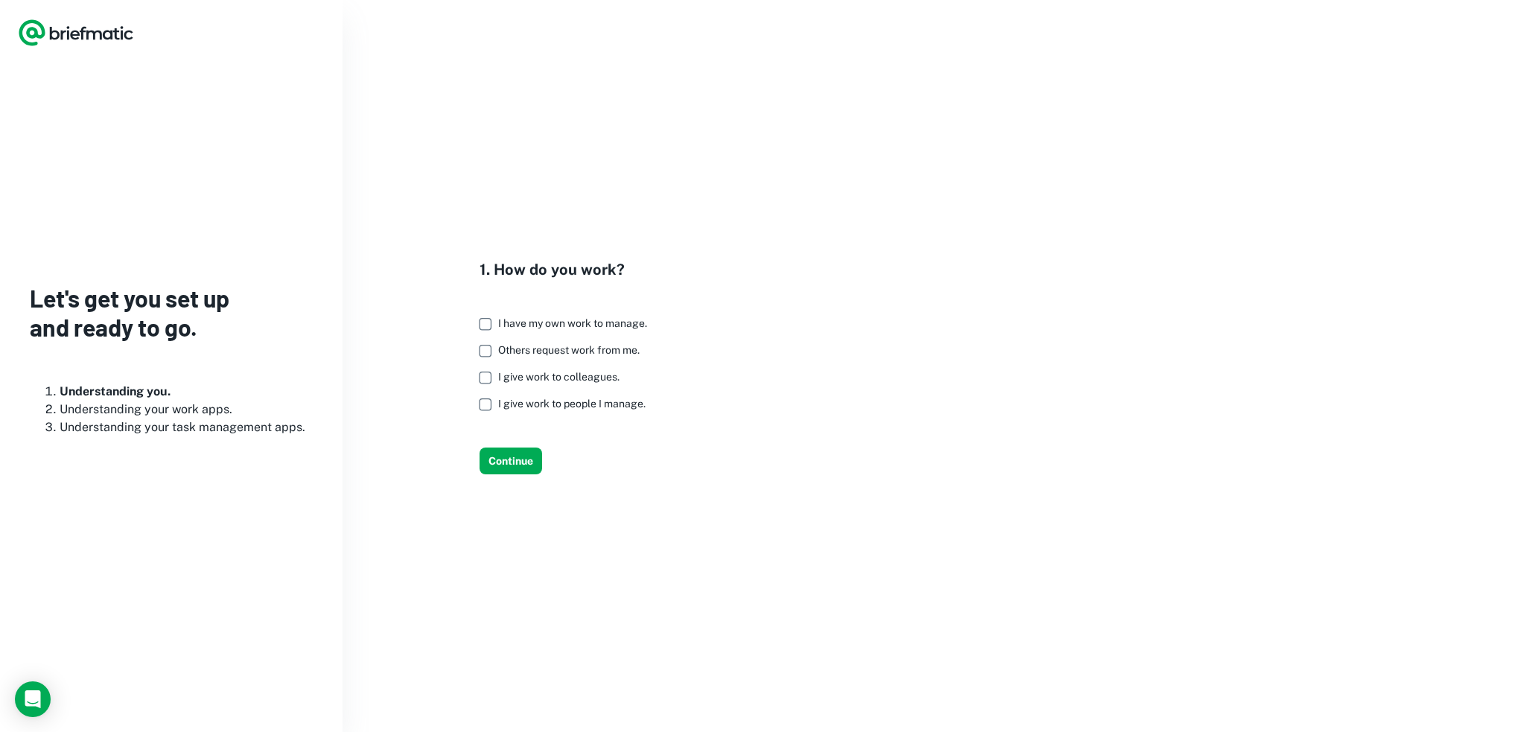 The height and width of the screenshot is (732, 1525). I want to click on li: Understanding your task management apps., so click(186, 428).